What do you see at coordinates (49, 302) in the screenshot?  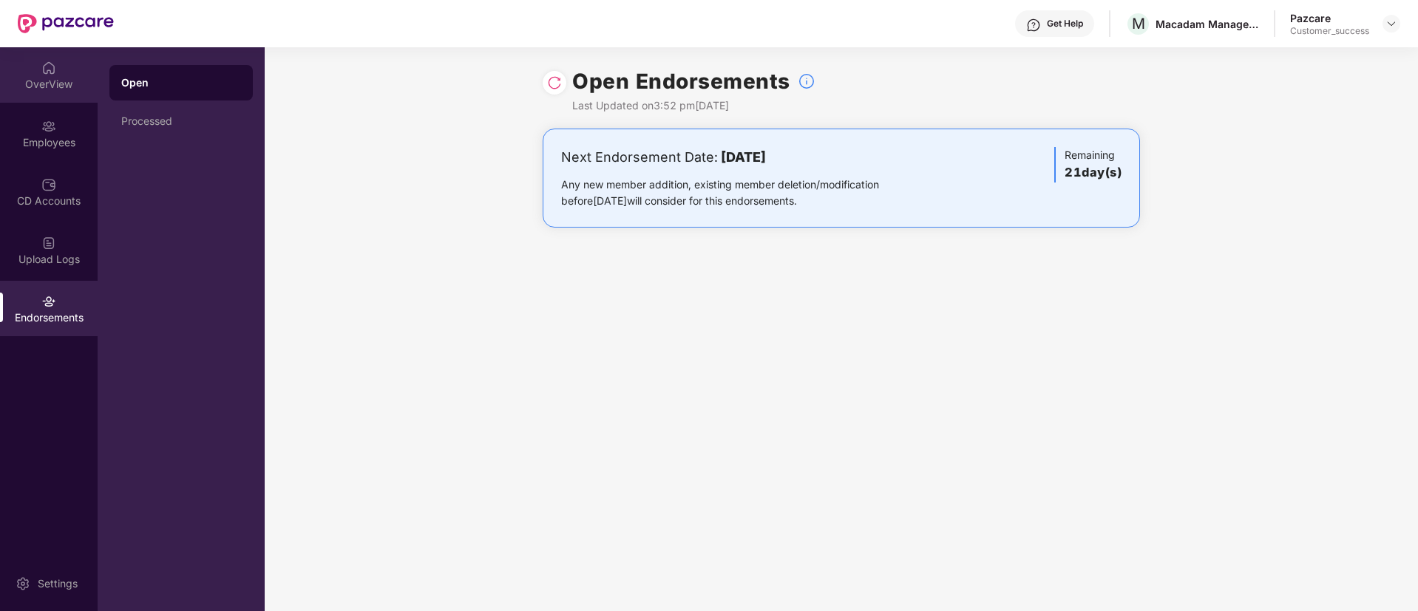 I see `img: svg+xml;base64,PHN2ZyBpZD0iRW5kb3JzZW1lbnRzIiB4bWxucz0iaHR0cDovL3d3dy53My5vcmcvMjAwMC9zdmciIHdpZH...` at bounding box center [49, 302].